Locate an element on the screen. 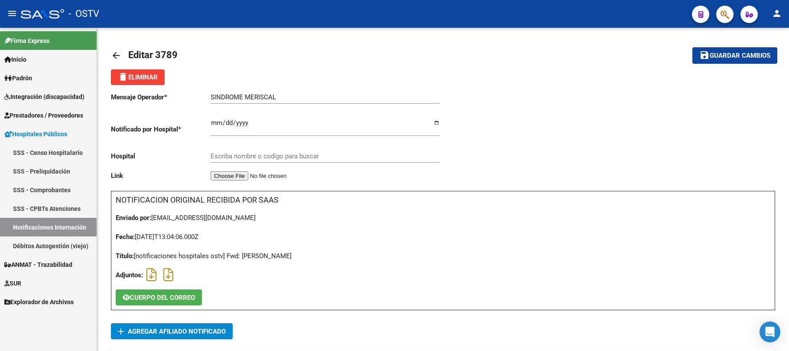 Image resolution: width=789 pixels, height=351 pixels. p: Hospital is located at coordinates (161, 156).